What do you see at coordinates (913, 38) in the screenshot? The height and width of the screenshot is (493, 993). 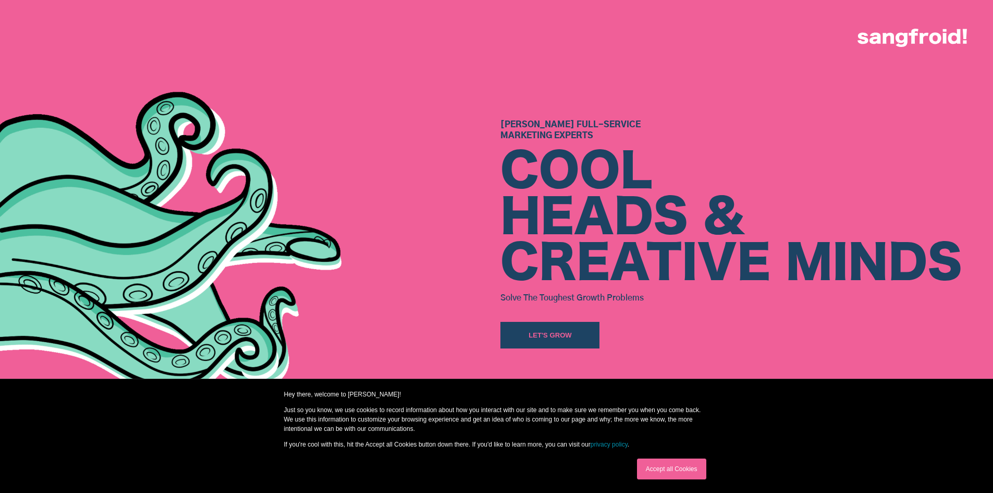 I see `img: logo` at bounding box center [913, 38].